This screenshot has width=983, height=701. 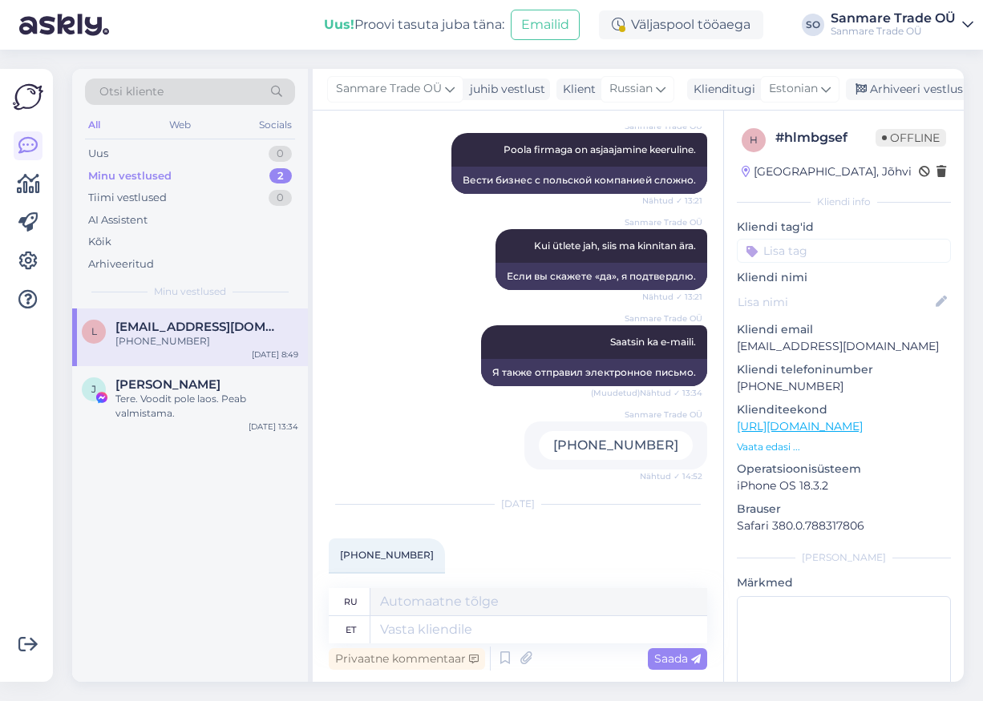 I want to click on input: Lisa tag, so click(x=843, y=251).